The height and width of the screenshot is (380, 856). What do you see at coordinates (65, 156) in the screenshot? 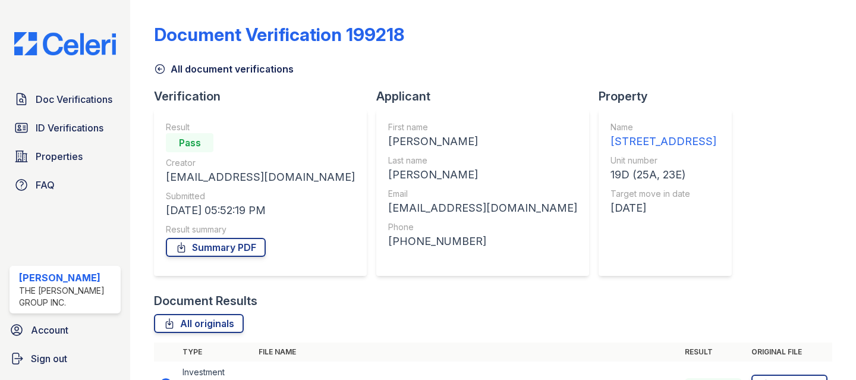
I see `a: Properties` at bounding box center [65, 156].